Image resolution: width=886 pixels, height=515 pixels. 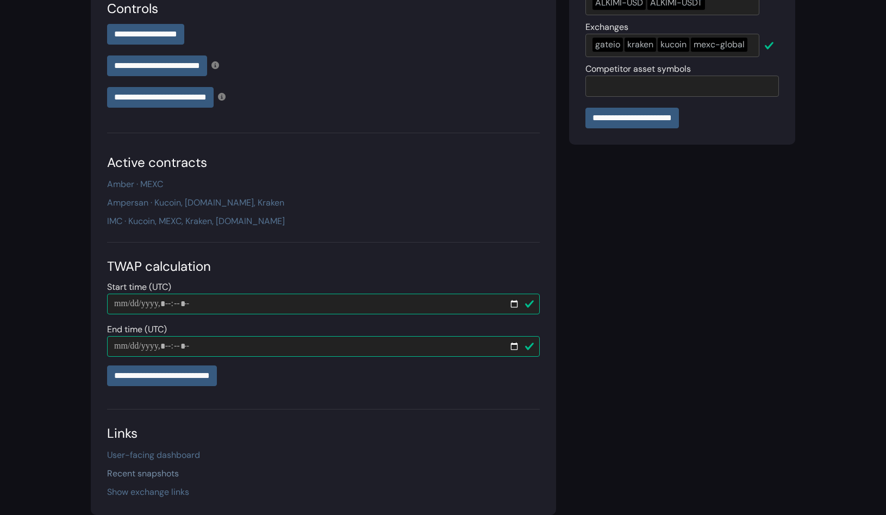 What do you see at coordinates (638, 69) in the screenshot?
I see `label: Competitor asset symbols` at bounding box center [638, 69].